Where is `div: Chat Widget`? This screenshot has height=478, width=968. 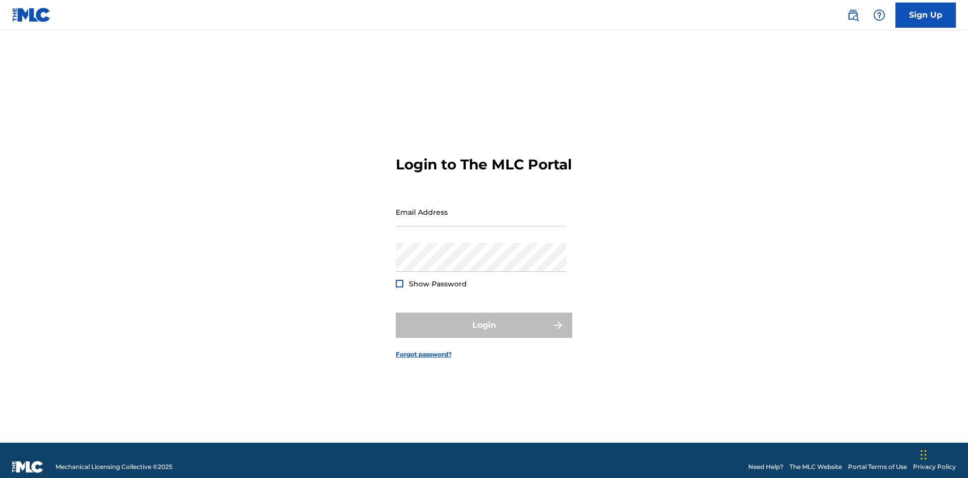 div: Chat Widget is located at coordinates (942, 454).